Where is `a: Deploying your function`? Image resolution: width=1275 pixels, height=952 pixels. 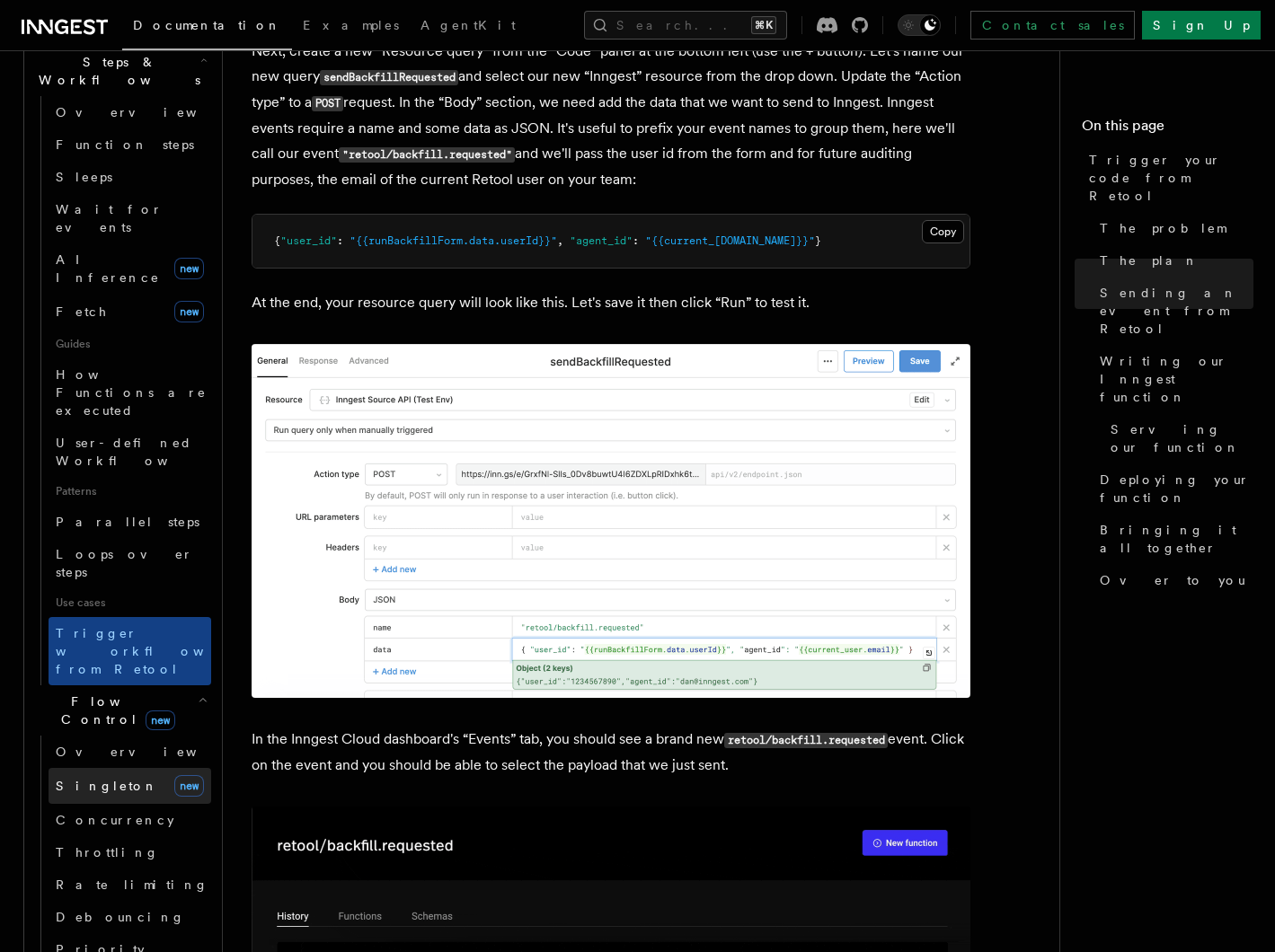
a: Deploying your function is located at coordinates (1173, 489).